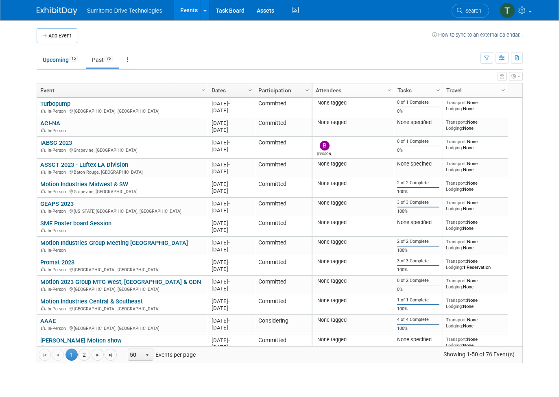 The image size is (559, 397). I want to click on a: Upcoming15, so click(60, 60).